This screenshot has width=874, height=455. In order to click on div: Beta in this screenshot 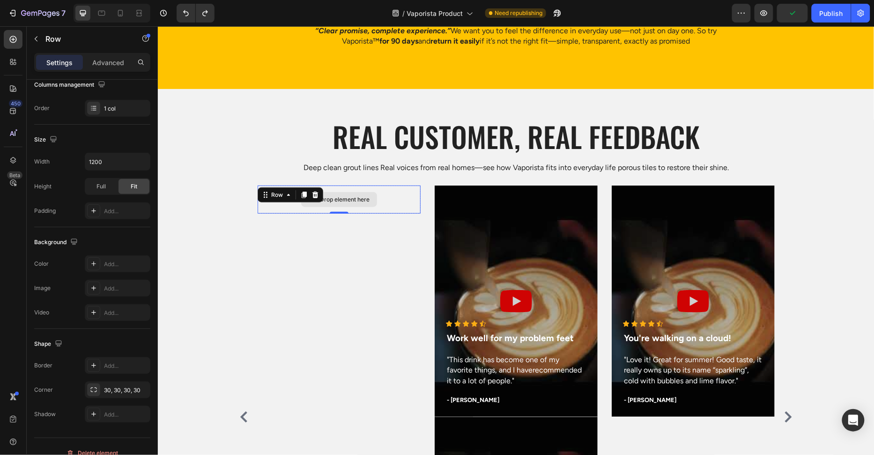, I will do `click(15, 175)`.